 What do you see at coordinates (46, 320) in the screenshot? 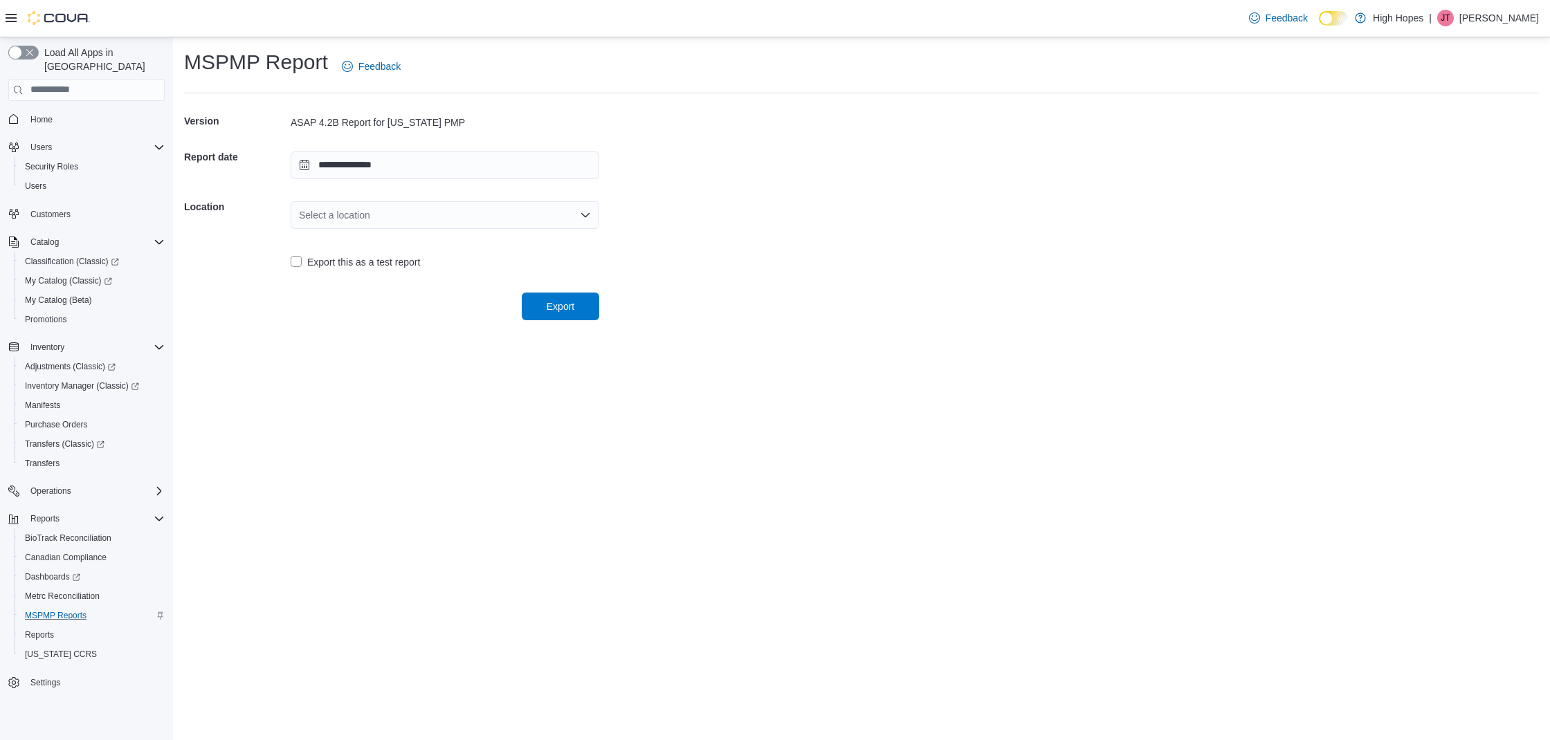
I see `a: Promotions` at bounding box center [46, 320].